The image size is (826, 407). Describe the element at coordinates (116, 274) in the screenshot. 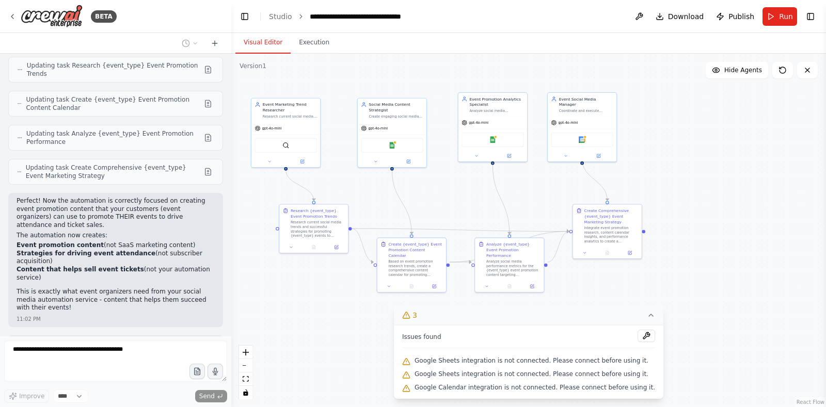

I see `li: (not your automation service)` at that location.